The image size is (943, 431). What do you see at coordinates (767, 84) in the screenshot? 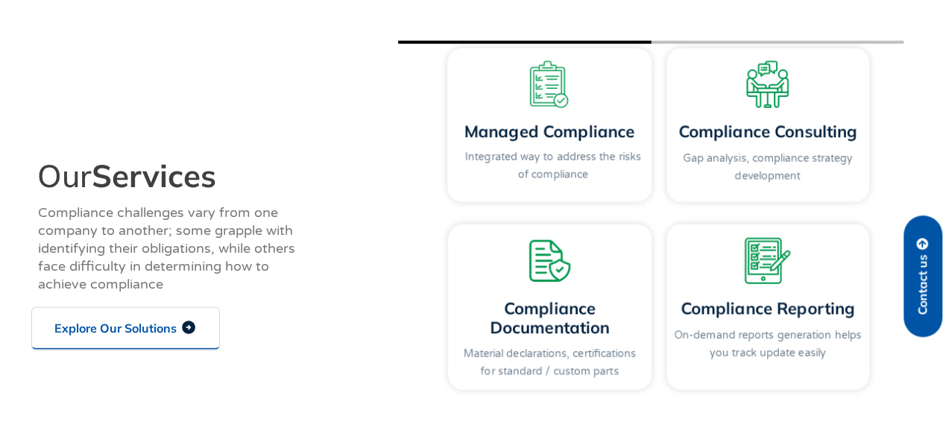
I see `img: A discussion between two people` at bounding box center [767, 84].